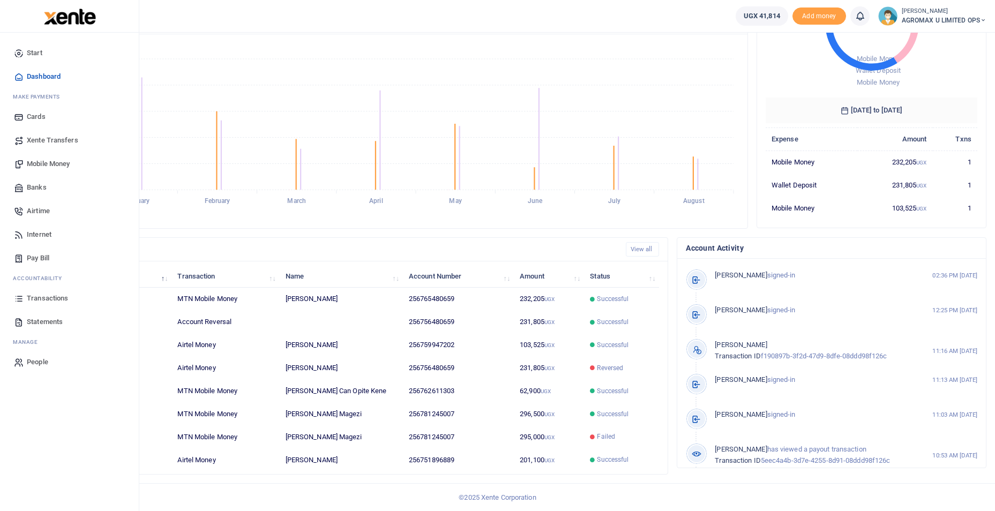 The height and width of the screenshot is (511, 995). What do you see at coordinates (69, 188) in the screenshot?
I see `a: Banks` at bounding box center [69, 188].